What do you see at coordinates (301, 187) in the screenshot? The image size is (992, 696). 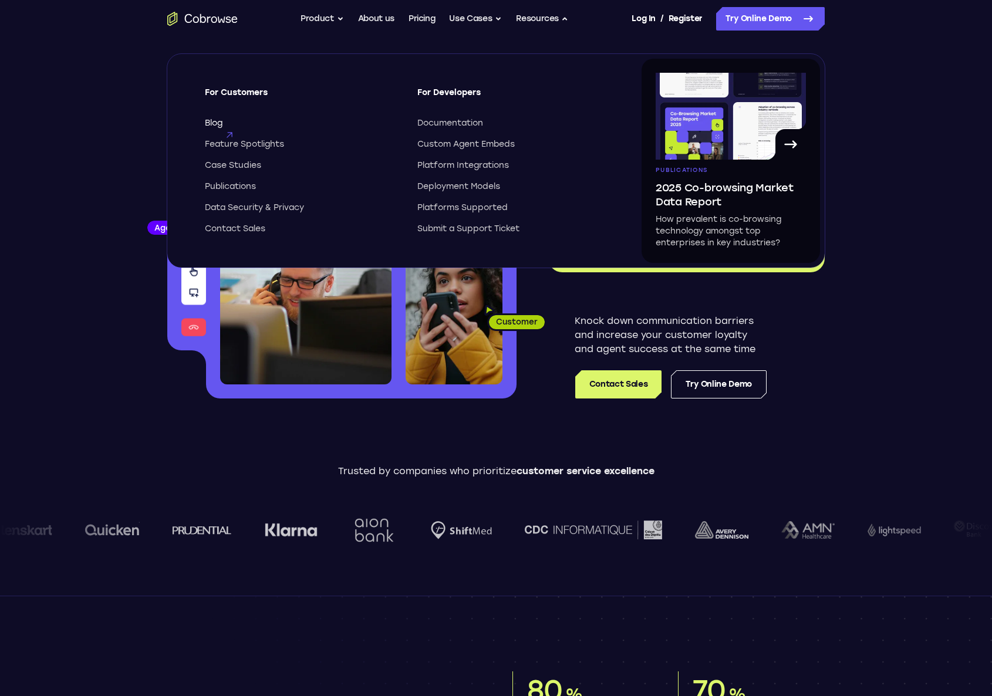 I see `a: Publications` at bounding box center [301, 187].